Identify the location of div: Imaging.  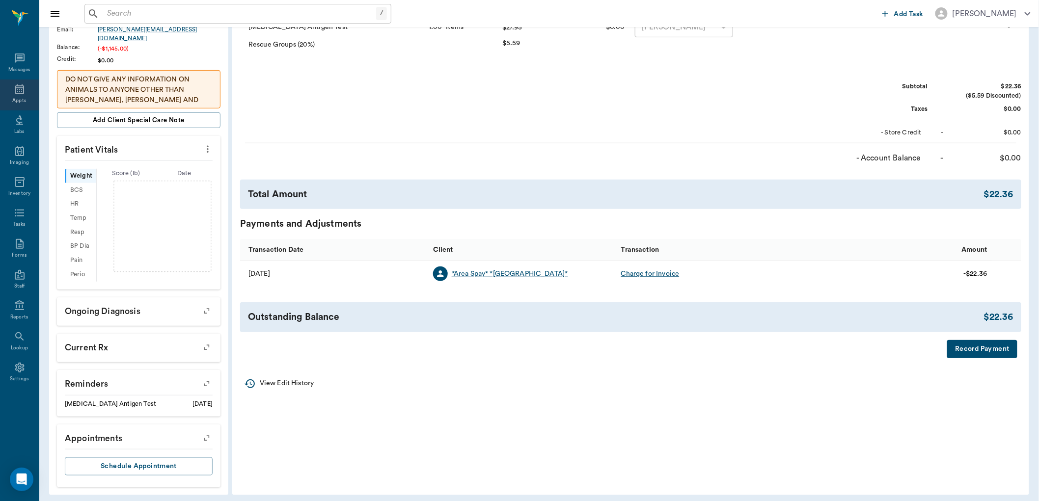
(19, 163).